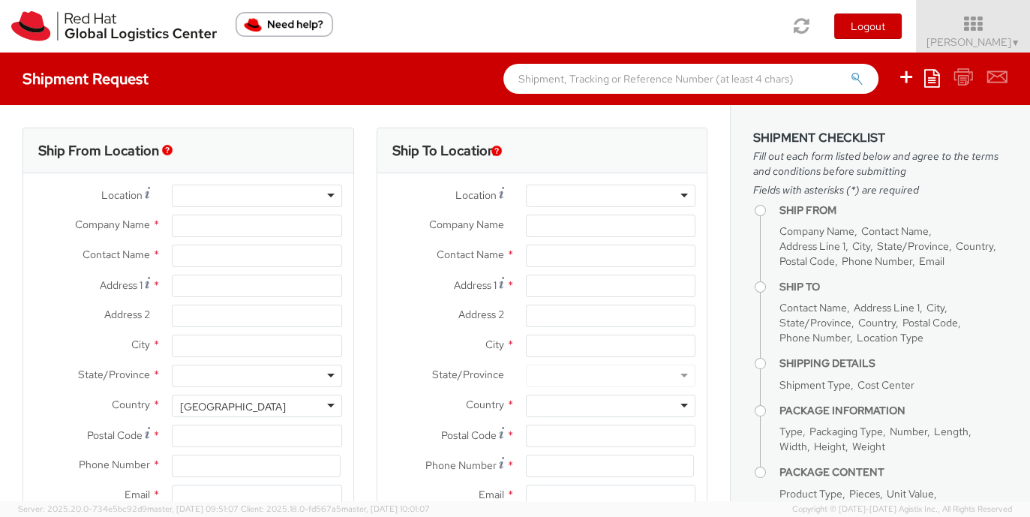  I want to click on h3: Ship To Location, so click(443, 151).